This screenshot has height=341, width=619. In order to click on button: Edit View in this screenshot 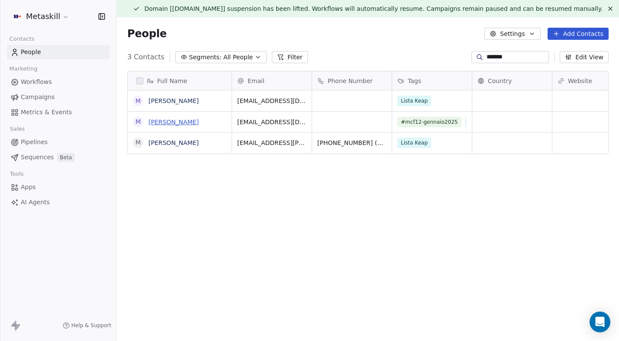, I will do `click(584, 57)`.